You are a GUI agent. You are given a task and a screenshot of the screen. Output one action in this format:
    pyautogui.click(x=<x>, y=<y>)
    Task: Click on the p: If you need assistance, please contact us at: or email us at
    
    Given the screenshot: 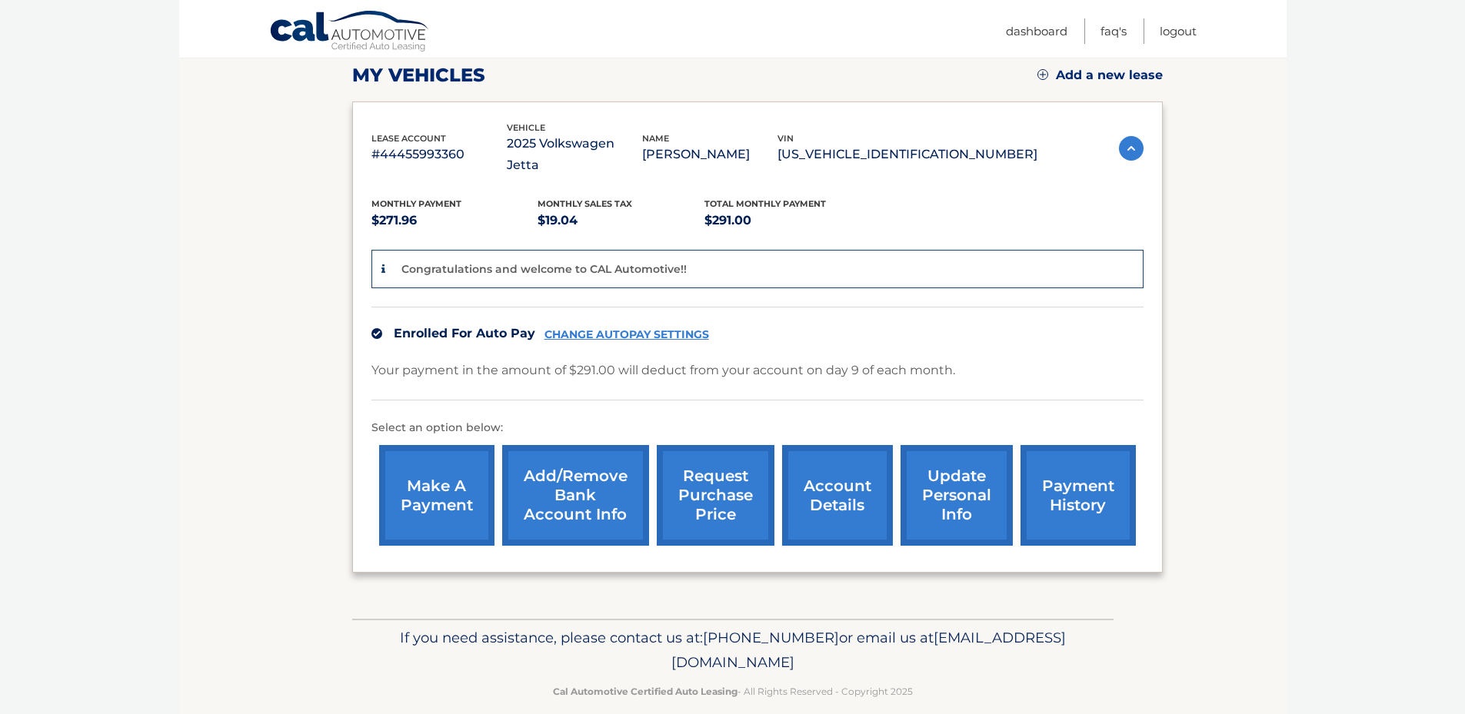 What is the action you would take?
    pyautogui.click(x=733, y=650)
    